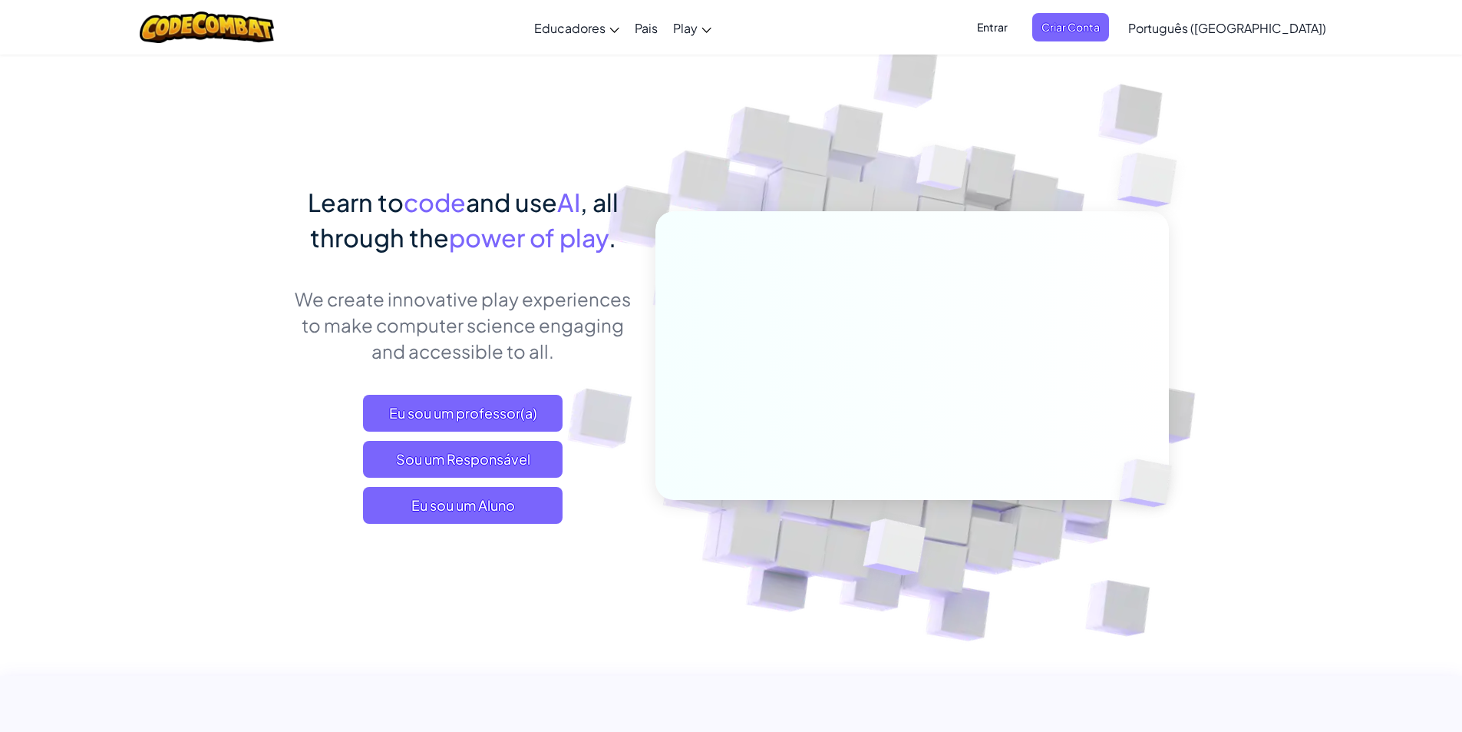 The width and height of the screenshot is (1462, 732). I want to click on button: Eu sou um Aluno, so click(463, 505).